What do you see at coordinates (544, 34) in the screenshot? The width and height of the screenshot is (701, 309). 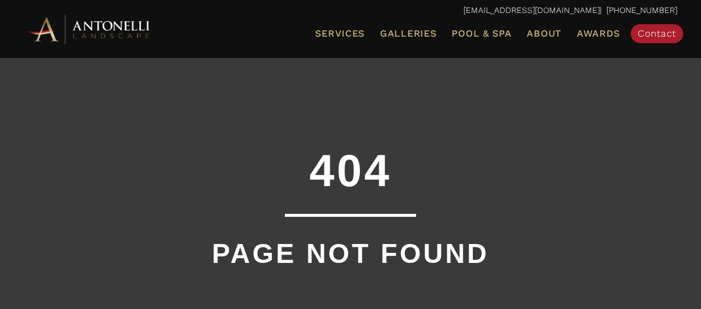 I see `a: About` at bounding box center [544, 34].